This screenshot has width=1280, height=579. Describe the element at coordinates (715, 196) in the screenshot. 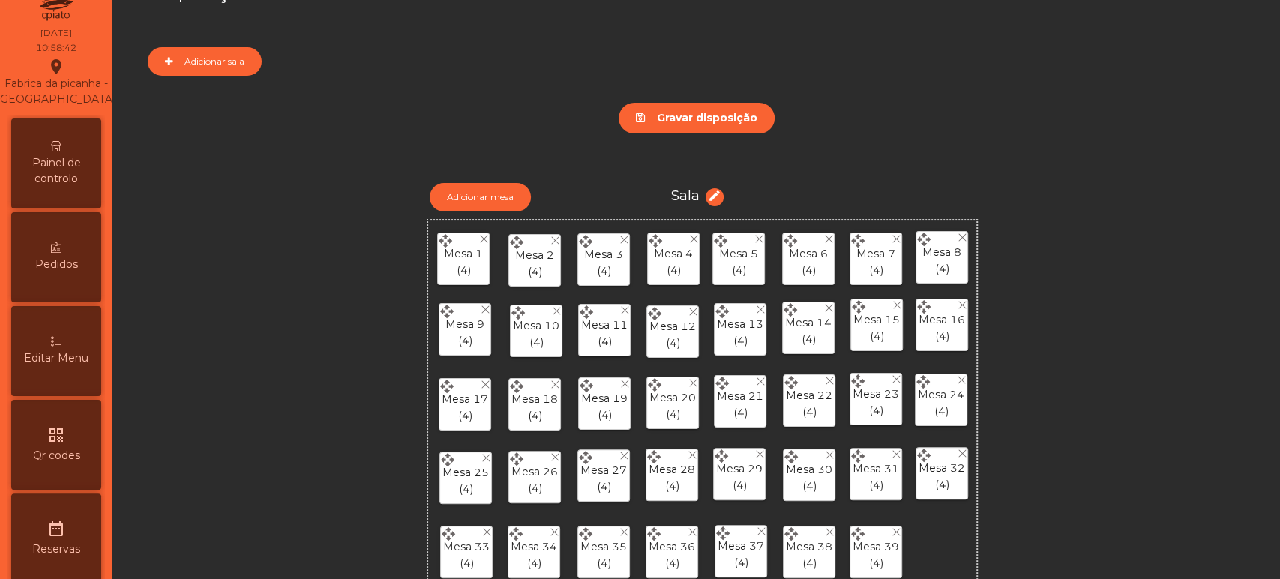

I see `i: edit` at that location.